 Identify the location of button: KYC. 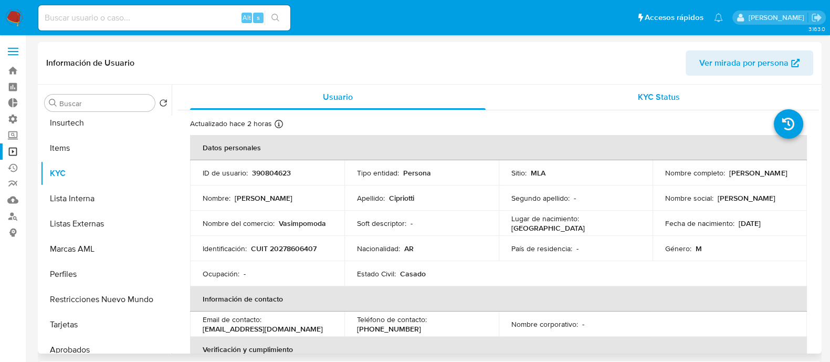
(106, 173).